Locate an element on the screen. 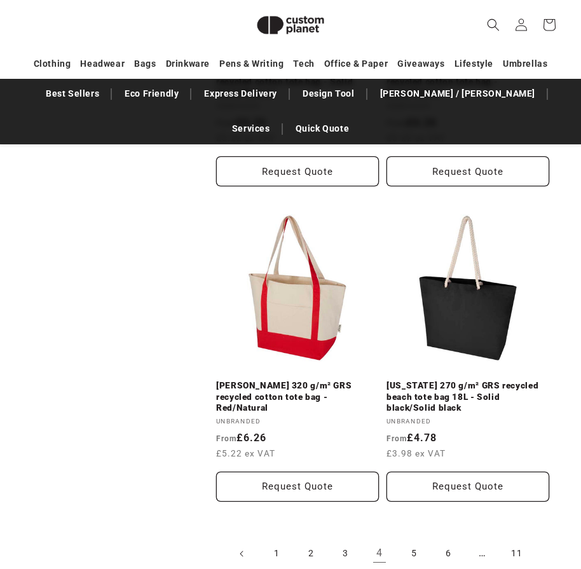 Image resolution: width=581 pixels, height=569 pixels. a: Services is located at coordinates (251, 128).